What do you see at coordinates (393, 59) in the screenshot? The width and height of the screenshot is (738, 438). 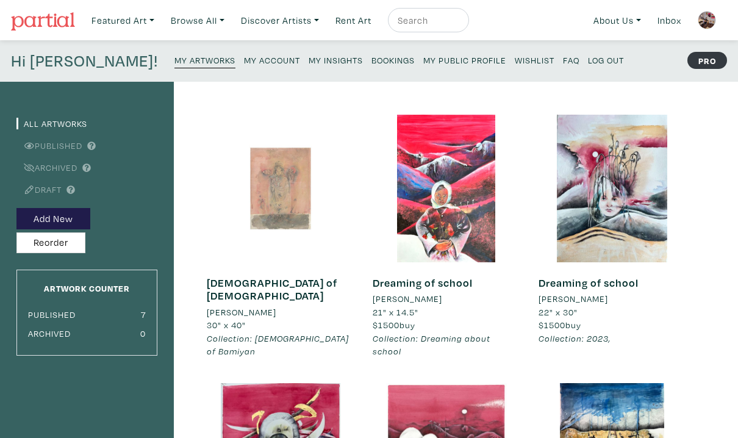 I see `a: Bookings` at bounding box center [393, 59].